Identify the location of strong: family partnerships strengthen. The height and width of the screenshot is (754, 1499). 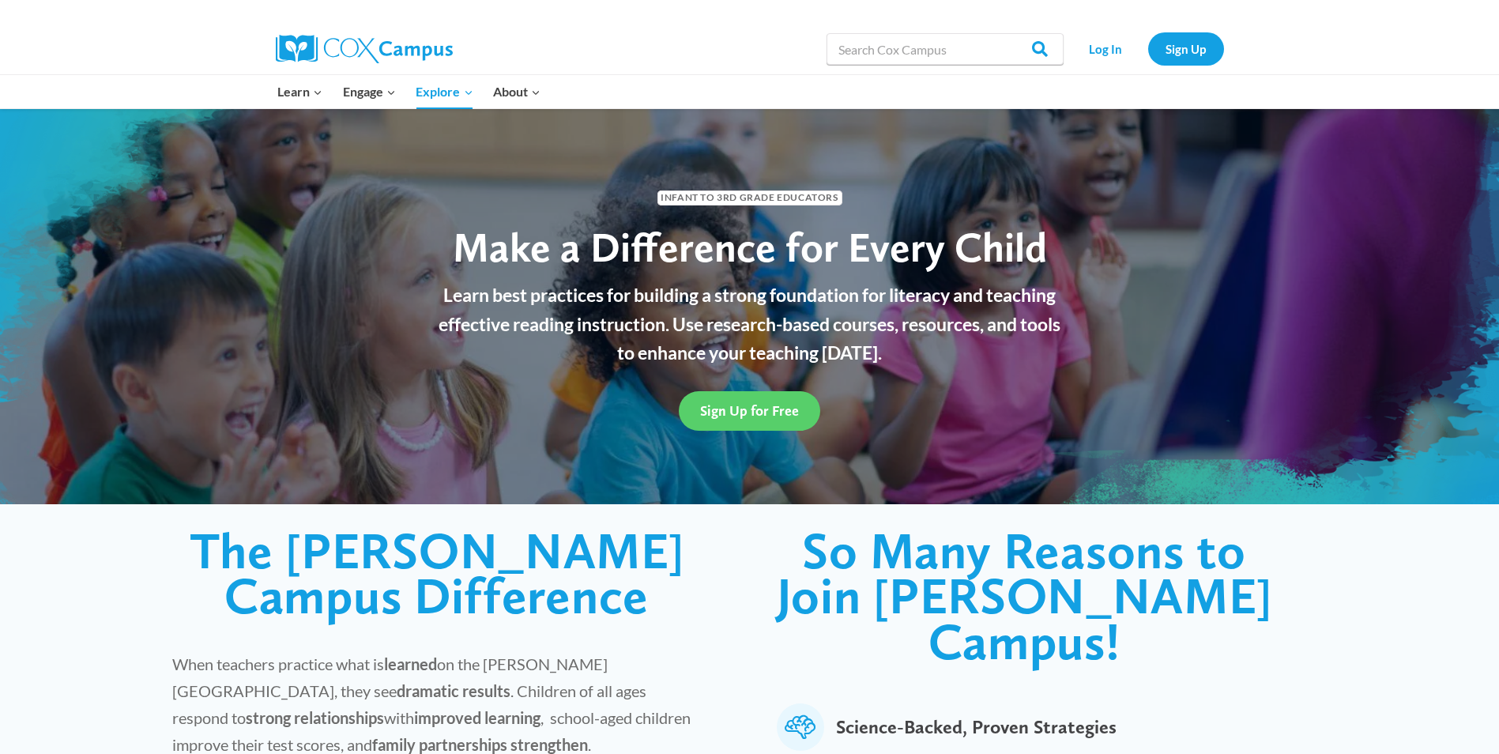
(480, 744).